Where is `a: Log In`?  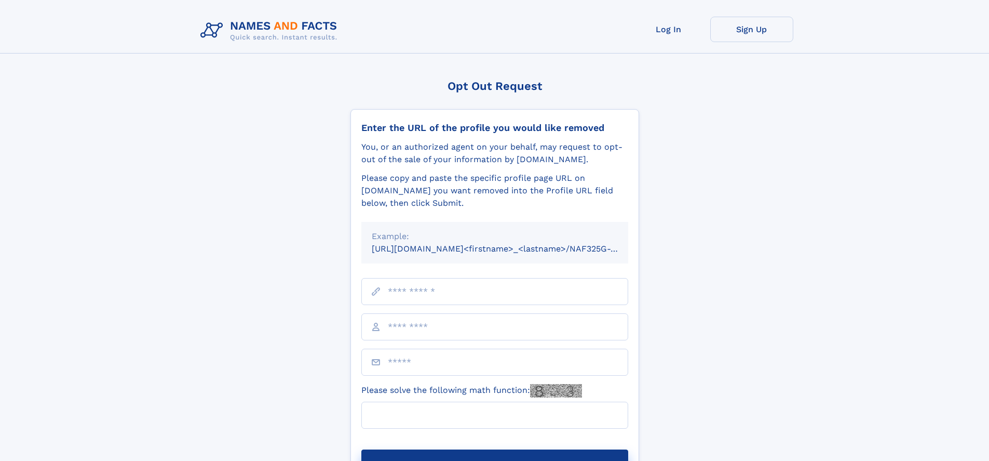 a: Log In is located at coordinates (669, 29).